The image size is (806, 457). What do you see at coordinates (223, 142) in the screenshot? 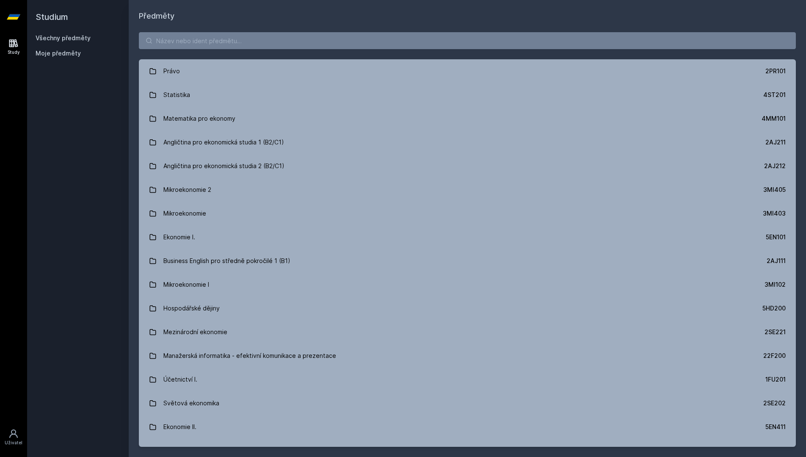
I see `div: Angličtina pro ekonomická studia 1 (B2/C1)` at bounding box center [223, 142].